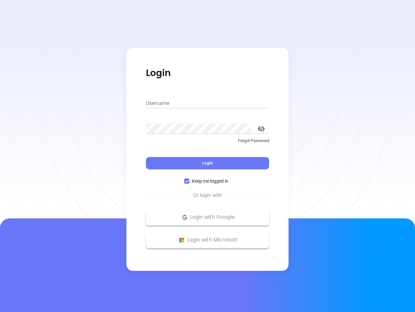 The width and height of the screenshot is (415, 312). What do you see at coordinates (208, 239) in the screenshot?
I see `p: Login with Microsoft` at bounding box center [208, 239].